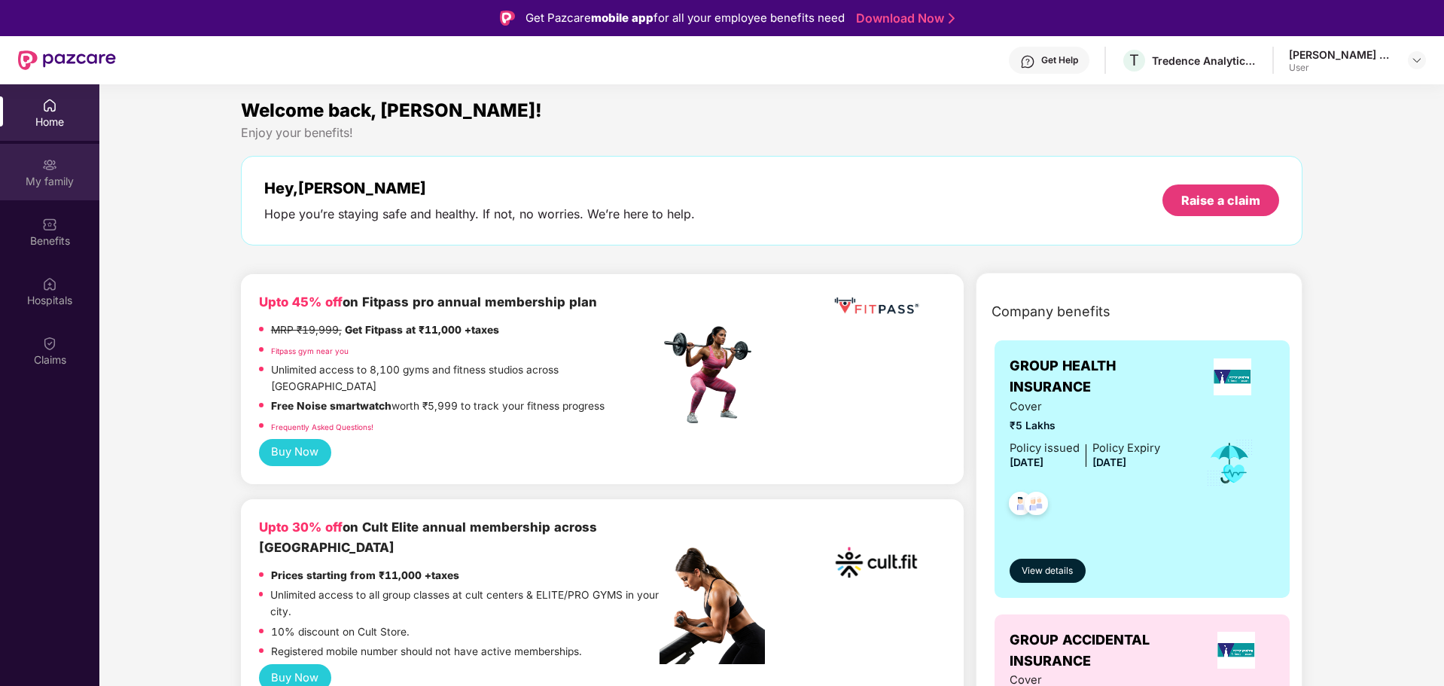  I want to click on div: Enjoy your benefits!, so click(772, 132).